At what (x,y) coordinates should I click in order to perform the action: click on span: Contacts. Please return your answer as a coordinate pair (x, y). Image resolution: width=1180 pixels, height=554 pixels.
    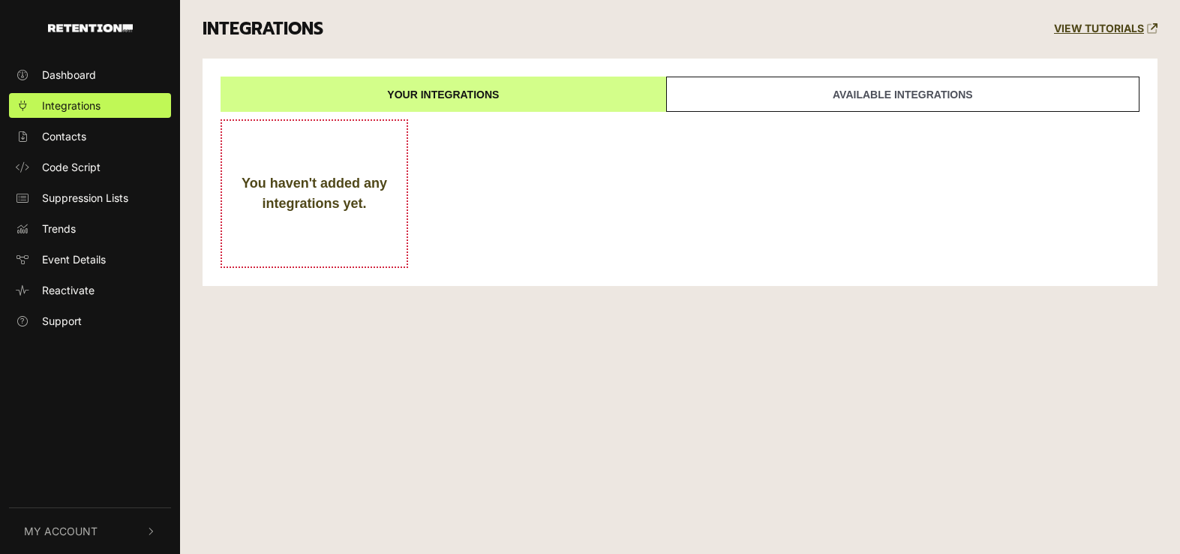
    Looking at the image, I should click on (64, 136).